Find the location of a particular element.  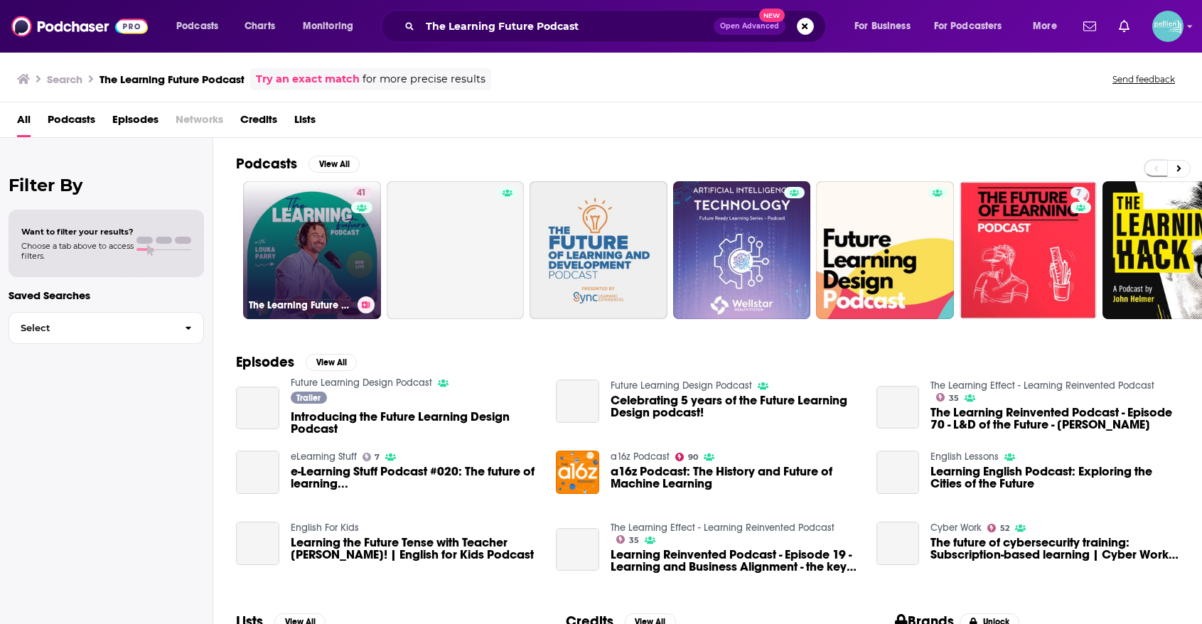

a: Cyber Work is located at coordinates (956, 527).